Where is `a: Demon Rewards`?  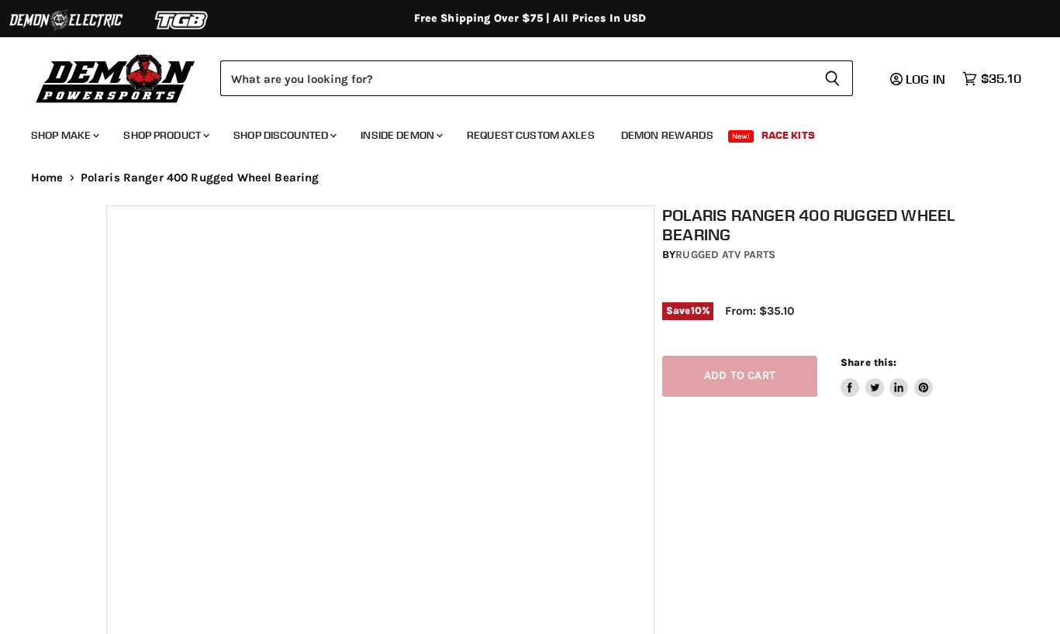
a: Demon Rewards is located at coordinates (667, 135).